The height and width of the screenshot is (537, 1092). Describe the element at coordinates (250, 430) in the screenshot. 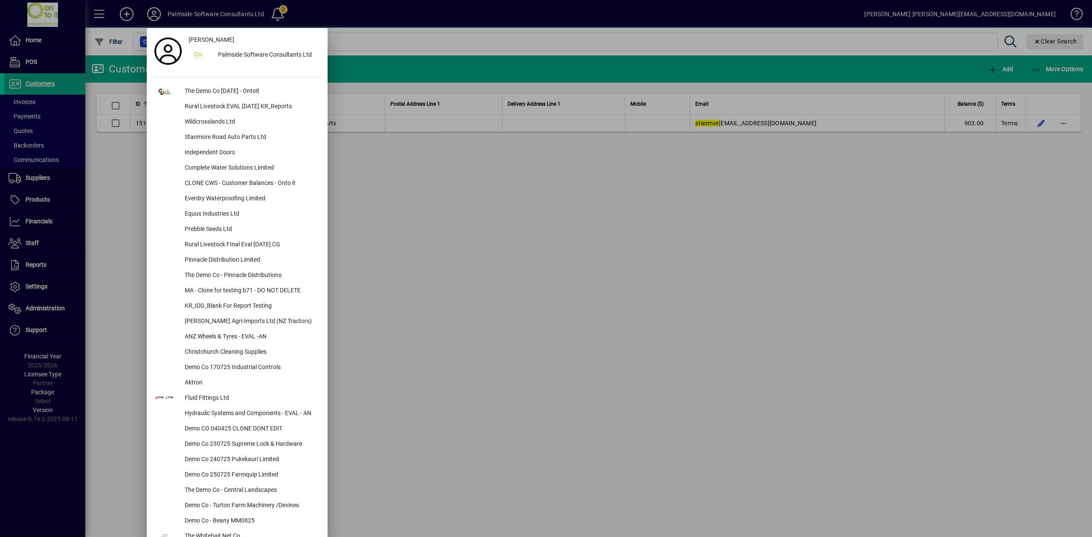

I see `div: Demo CO 040425 CLONE DONT EDIT` at that location.